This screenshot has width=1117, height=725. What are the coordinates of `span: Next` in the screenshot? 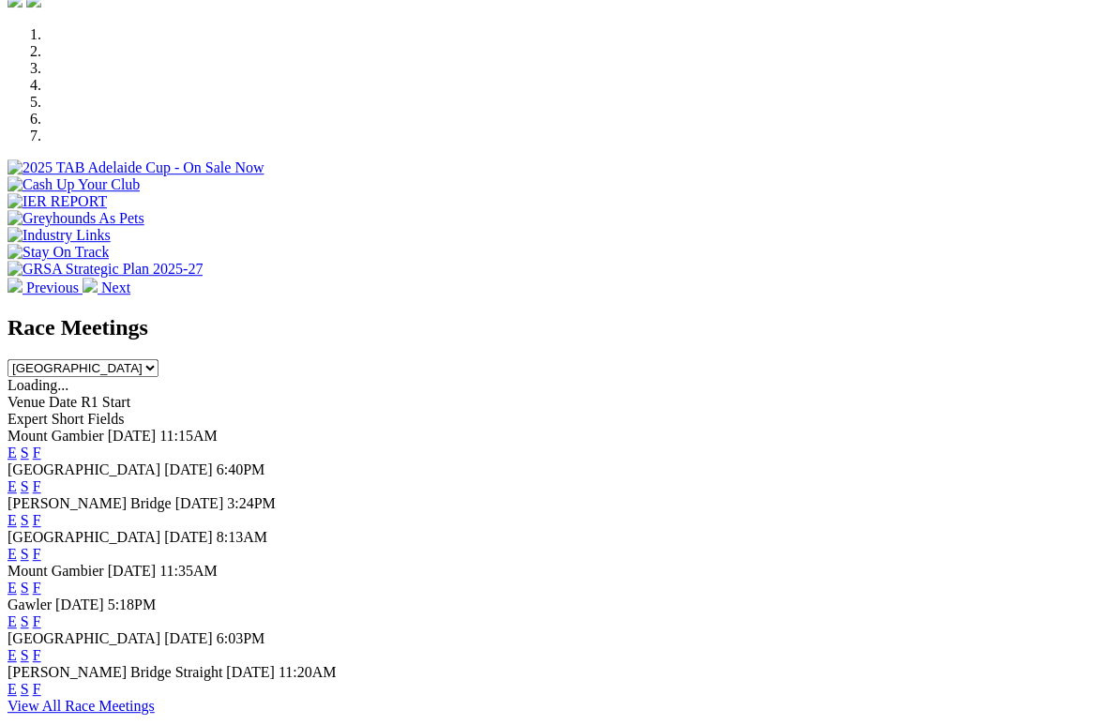 It's located at (115, 287).